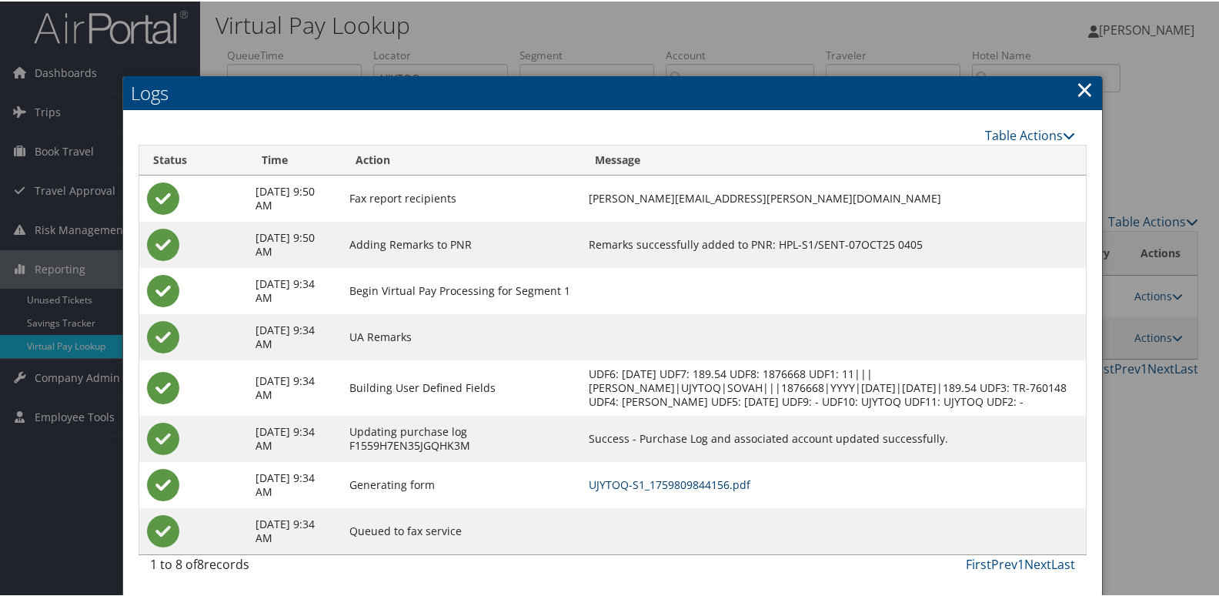  I want to click on a: Prev, so click(1005, 563).